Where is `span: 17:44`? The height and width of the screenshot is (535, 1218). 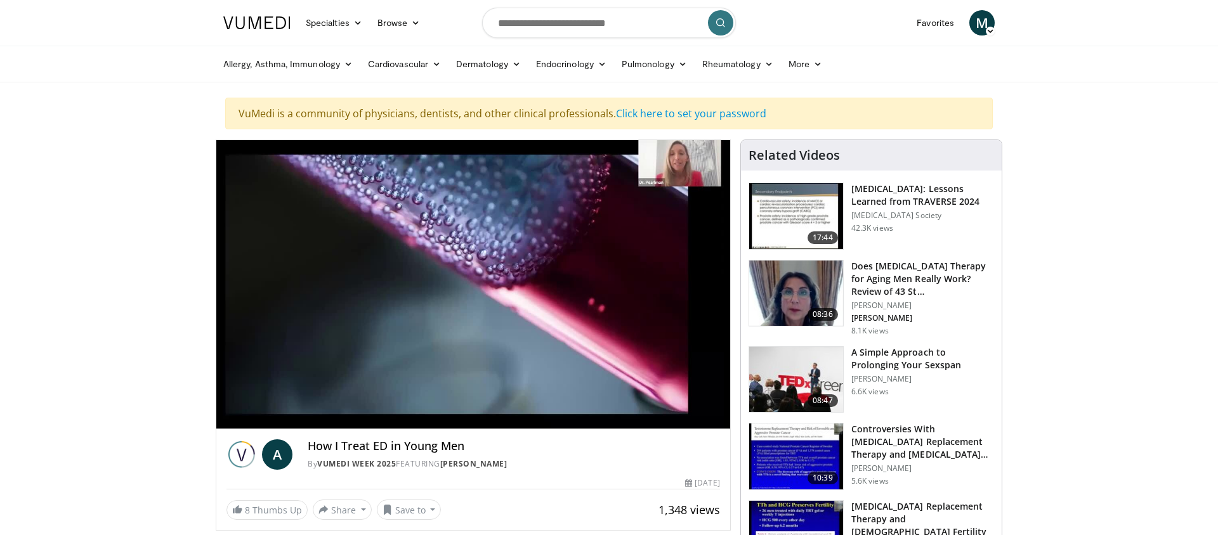
span: 17:44 is located at coordinates (823, 238).